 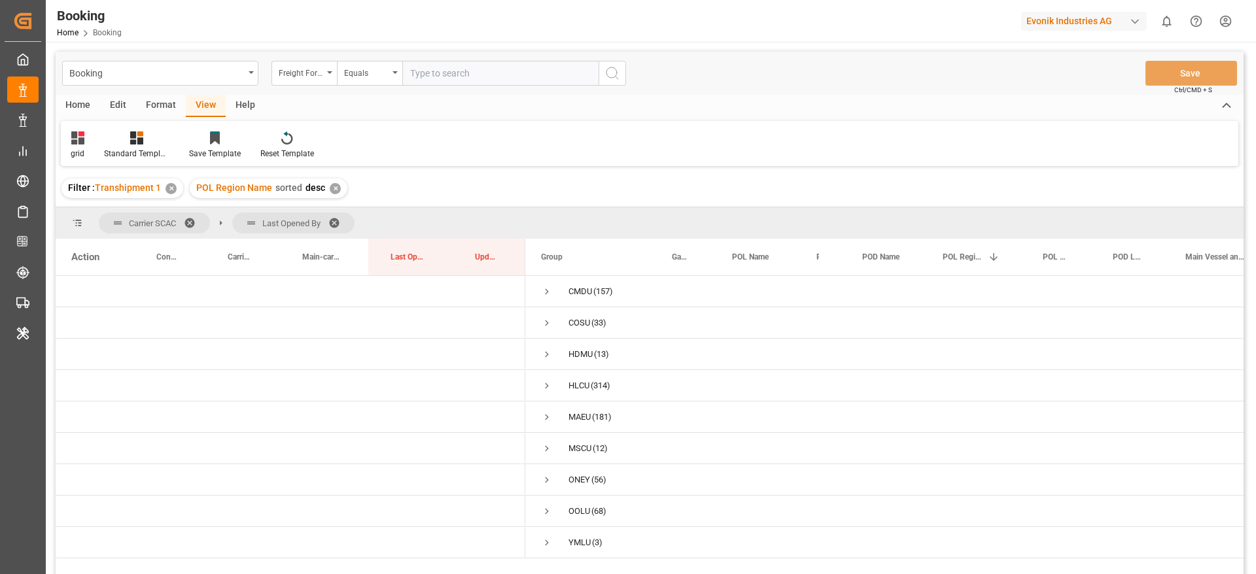 I want to click on div: Format, so click(x=161, y=106).